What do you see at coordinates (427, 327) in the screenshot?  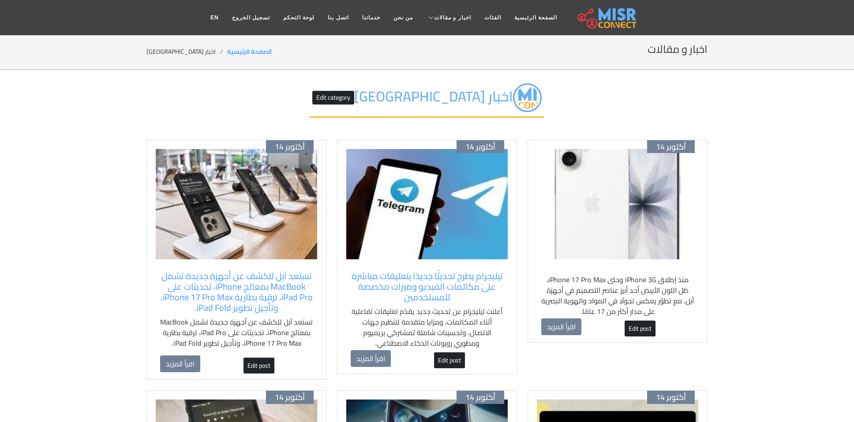 I see `p: أعلنت تيليجرام عن تحديث جديد يقدّم تعليقات تفاعلية أثناء المكالمات، ومزايا متقدمة لتنظيم جهات الا...` at bounding box center [427, 327].